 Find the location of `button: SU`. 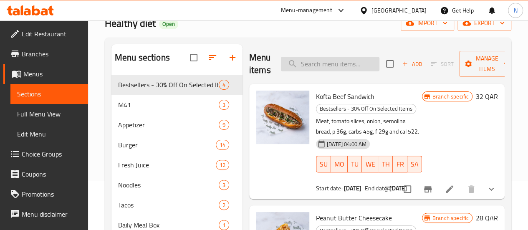

button: SU is located at coordinates (323, 164).